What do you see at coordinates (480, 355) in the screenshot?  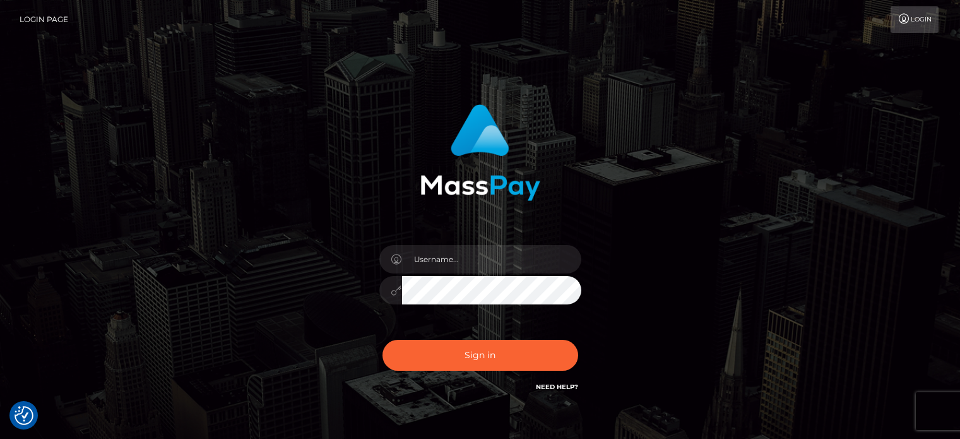 I see `button: Sign in` at bounding box center [480, 355].